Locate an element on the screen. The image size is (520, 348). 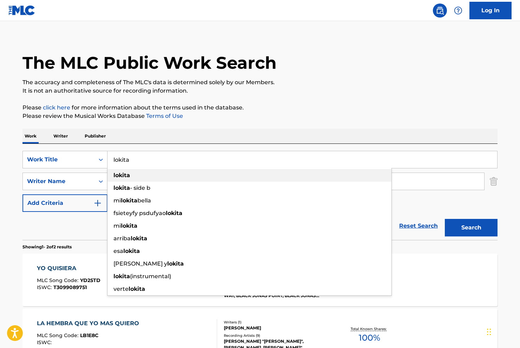
p: It is not an authoritative source for recording information. is located at coordinates (260, 91).